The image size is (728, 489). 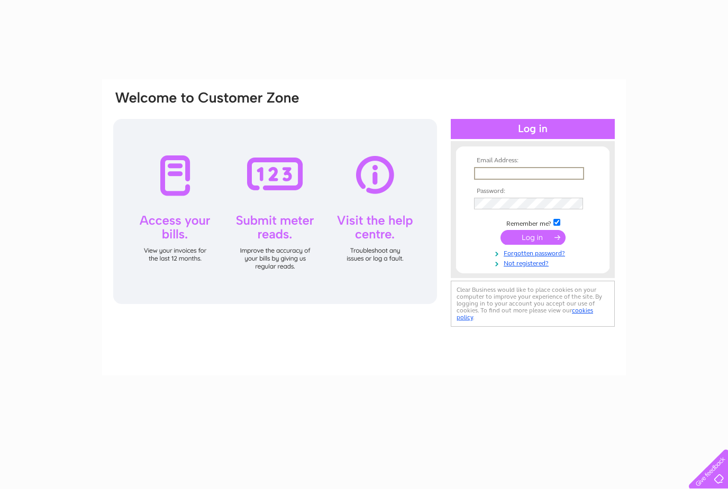 What do you see at coordinates (532, 191) in the screenshot?
I see `th: Password:` at bounding box center [532, 191].